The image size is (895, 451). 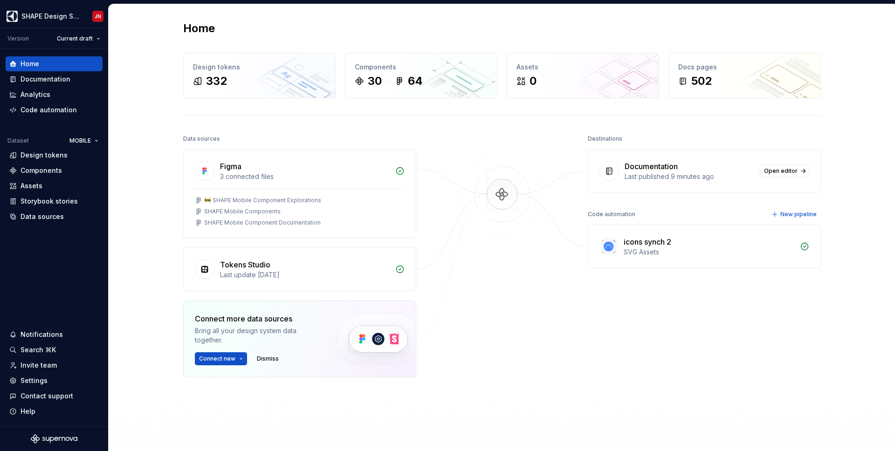 I want to click on a: Supernova Logo, so click(x=54, y=439).